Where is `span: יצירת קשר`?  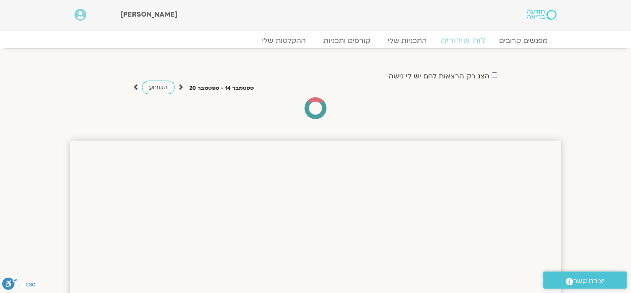 span: יצירת קשר is located at coordinates (589, 281).